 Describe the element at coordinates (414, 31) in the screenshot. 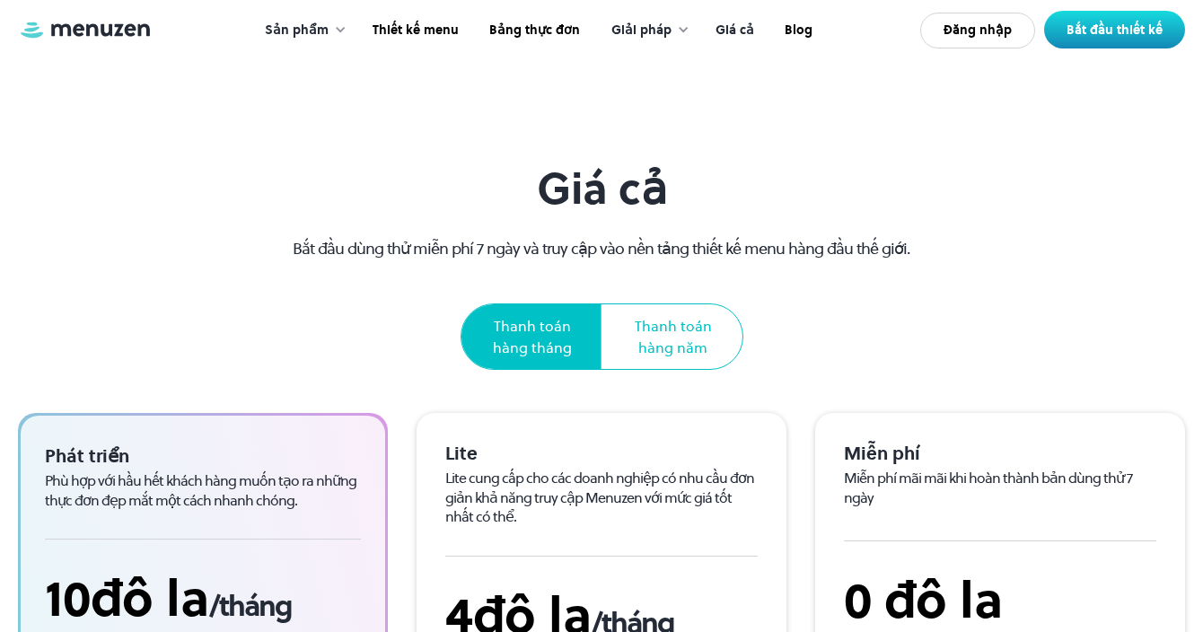

I see `a: Thiết kế menu` at that location.